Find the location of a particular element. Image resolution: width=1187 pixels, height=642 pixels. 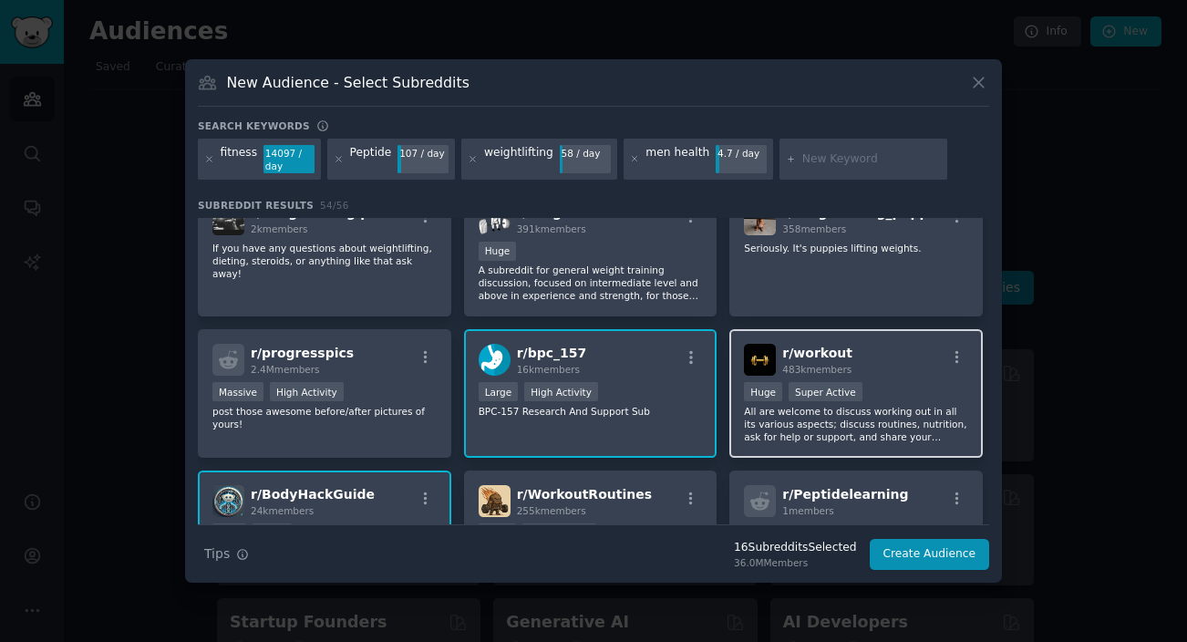

div: Massive is located at coordinates (238, 391).